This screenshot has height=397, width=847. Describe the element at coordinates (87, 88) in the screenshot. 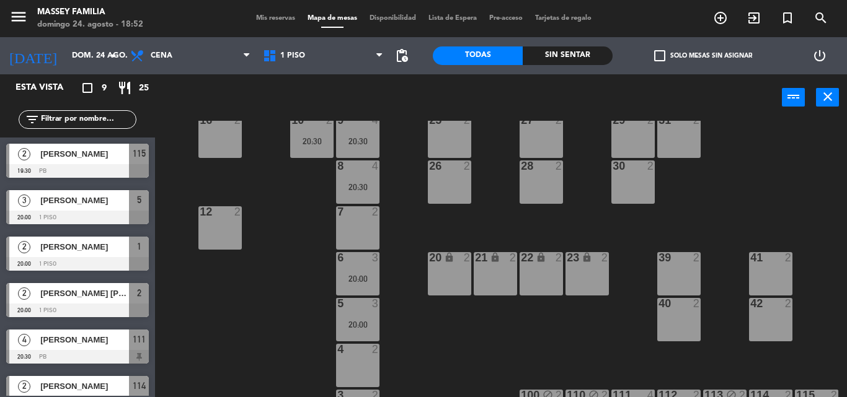

I see `i: crop_square` at that location.